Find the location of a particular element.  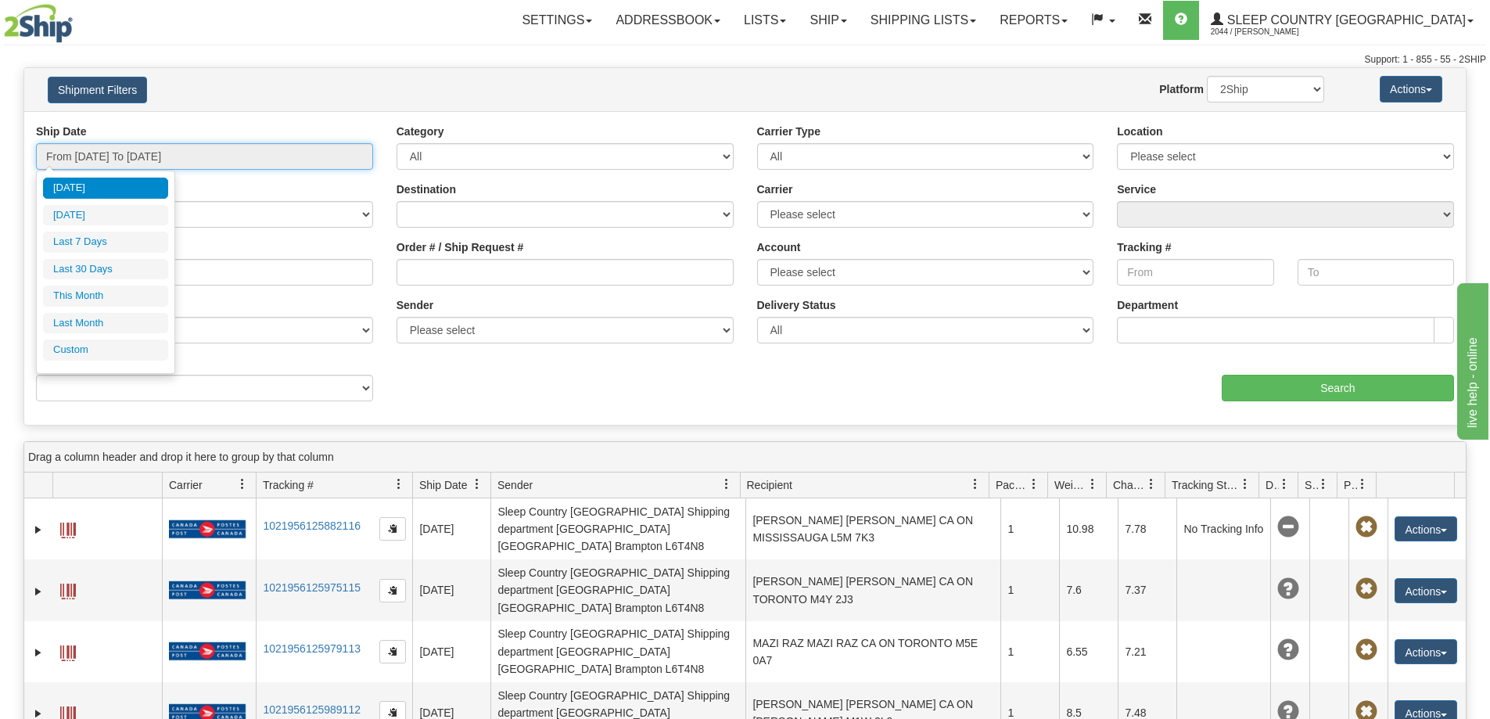

span: Recipient is located at coordinates (769, 485).